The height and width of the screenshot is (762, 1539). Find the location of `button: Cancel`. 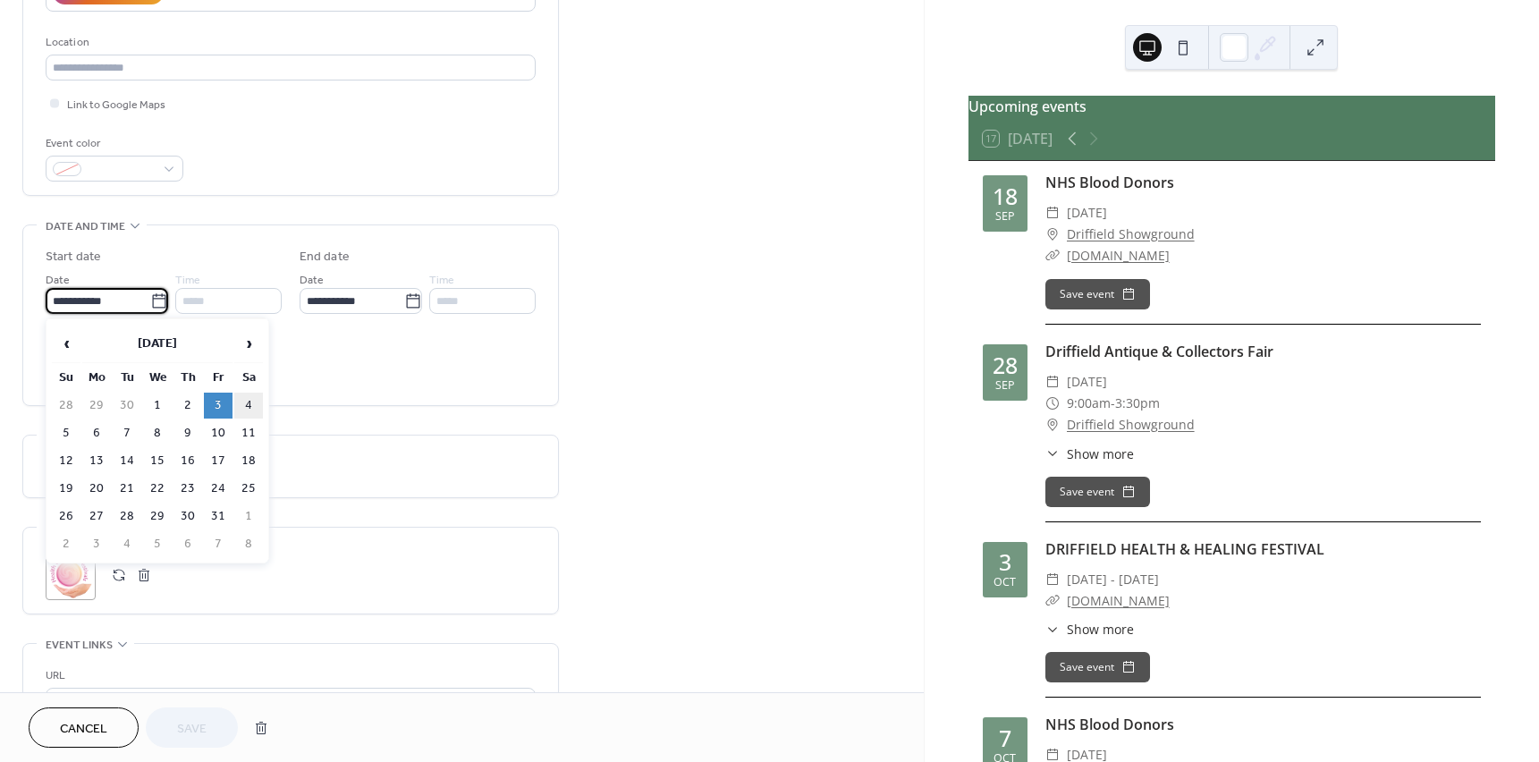

button: Cancel is located at coordinates (83, 727).